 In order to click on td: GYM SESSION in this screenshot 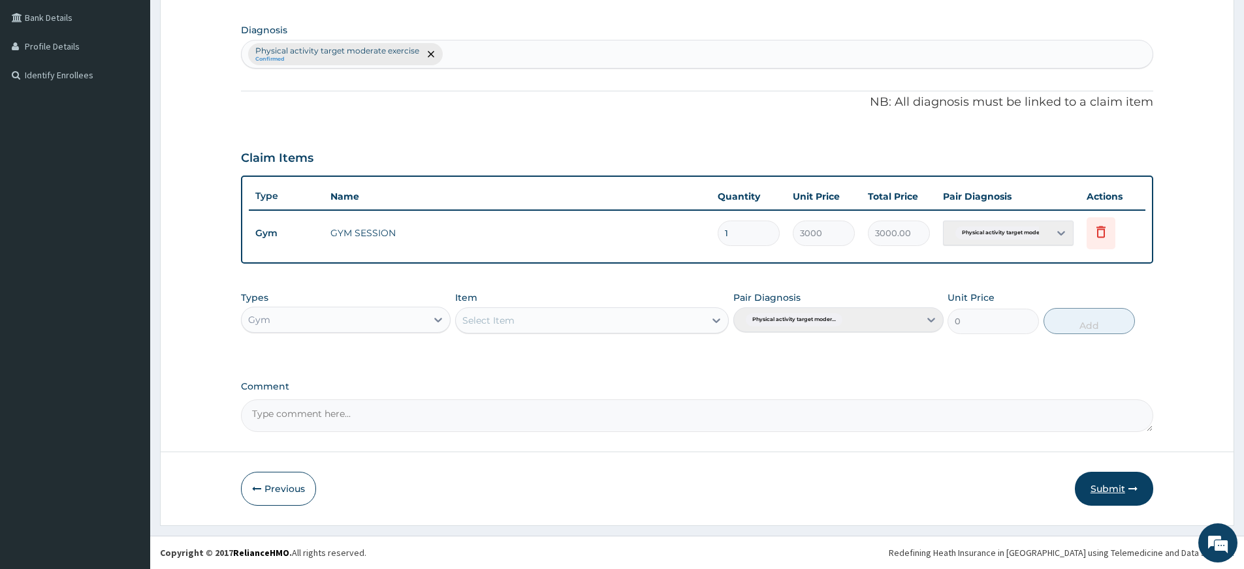, I will do `click(517, 233)`.